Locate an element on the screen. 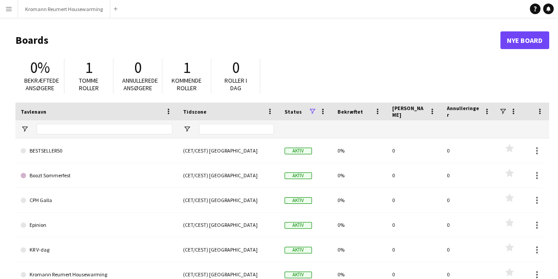 The height and width of the screenshot is (279, 558). span: Tomme roller is located at coordinates (89, 84).